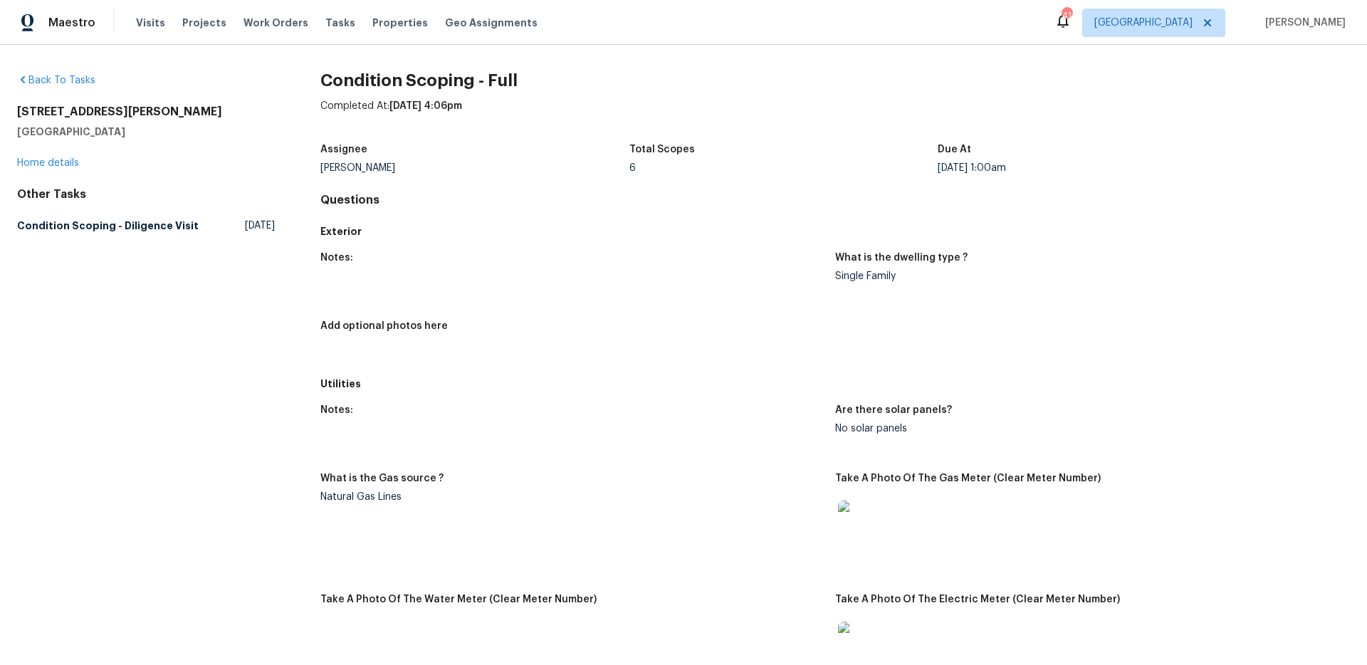 This screenshot has width=1367, height=665. I want to click on h5: Add optional photos here, so click(384, 326).